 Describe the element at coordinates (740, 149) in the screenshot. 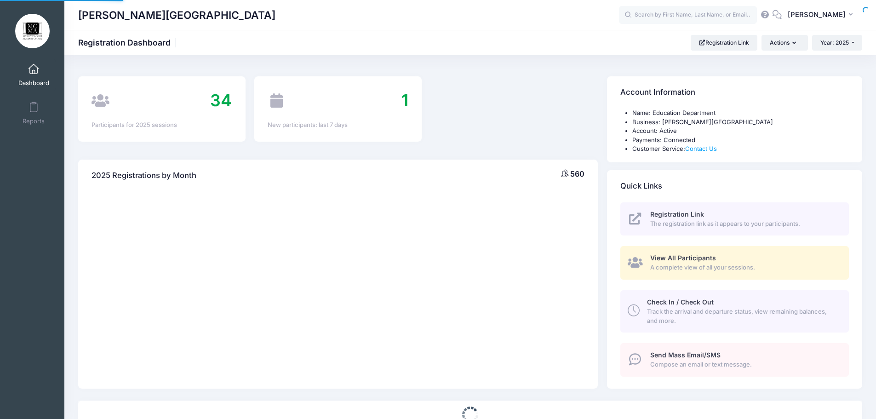

I see `li: Customer Service:` at that location.